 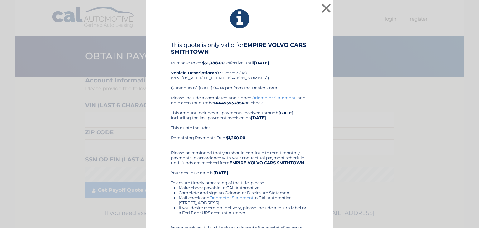 I want to click on h4: This quote is only valid for, so click(x=240, y=48).